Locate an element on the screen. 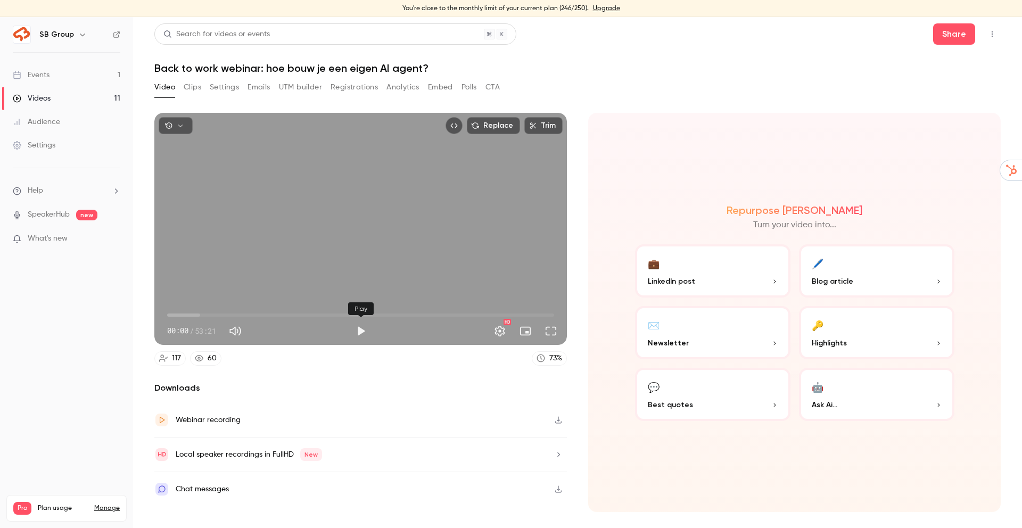 The height and width of the screenshot is (528, 1022). h2: Downloads is located at coordinates (360, 388).